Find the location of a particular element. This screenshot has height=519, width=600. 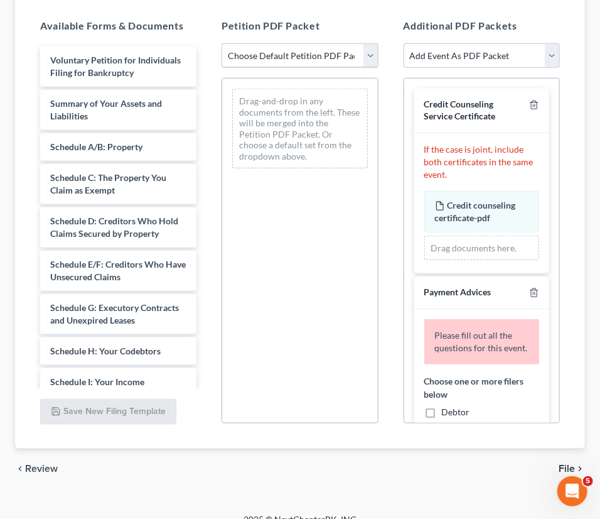

span: Schedule C: The Property You Claim as Exempt is located at coordinates (108, 183).